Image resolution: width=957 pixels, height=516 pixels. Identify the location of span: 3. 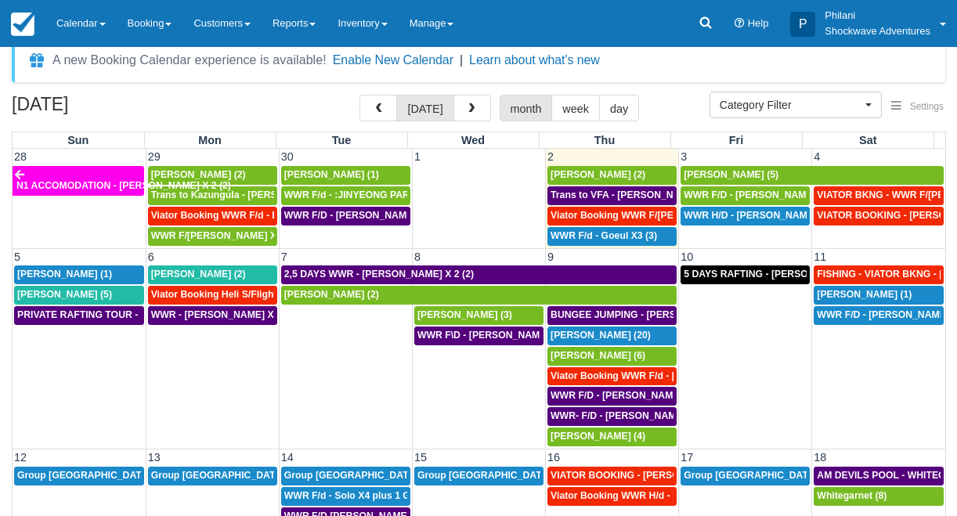
(683, 157).